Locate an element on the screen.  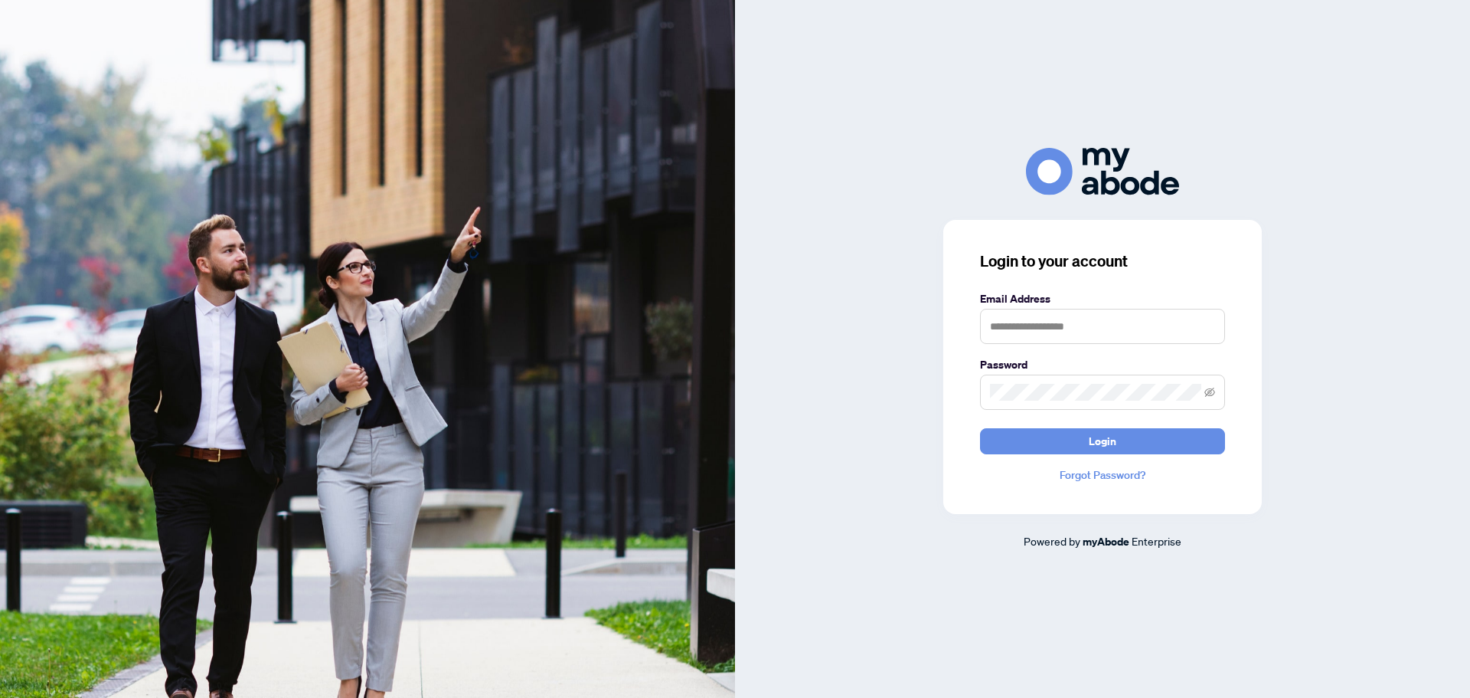
img: ma-logo is located at coordinates (1103, 171).